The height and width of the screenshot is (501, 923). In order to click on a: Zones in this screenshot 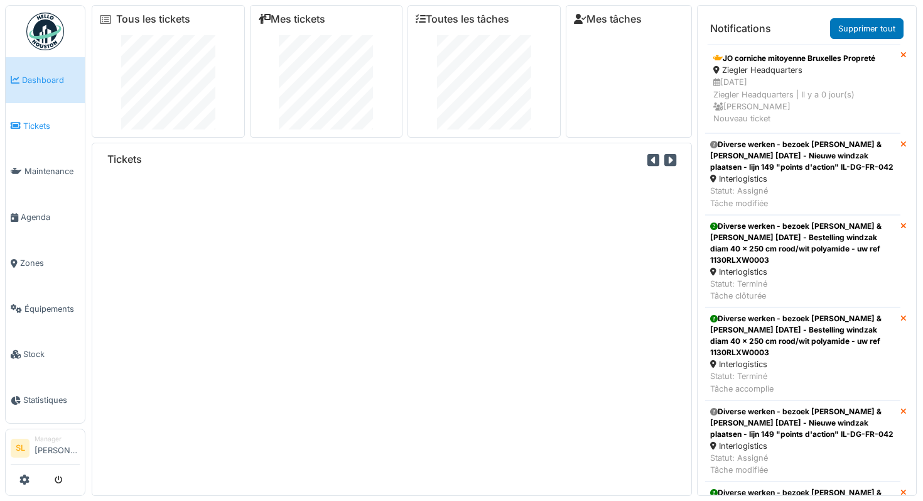, I will do `click(45, 263)`.